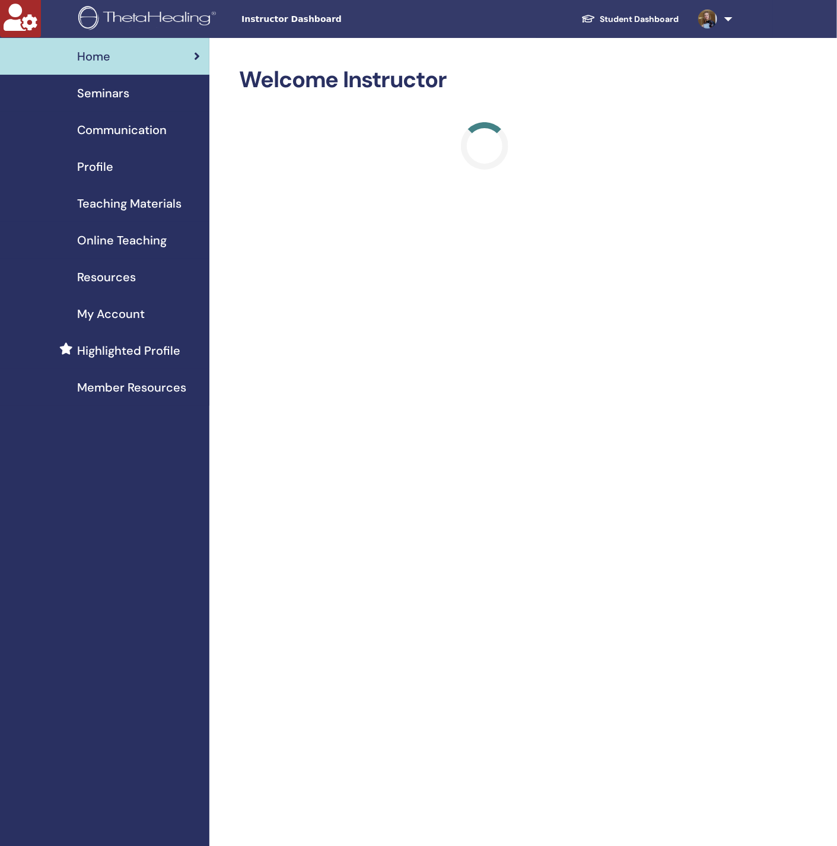 This screenshot has height=846, width=837. Describe the element at coordinates (122, 130) in the screenshot. I see `span: Communication` at that location.